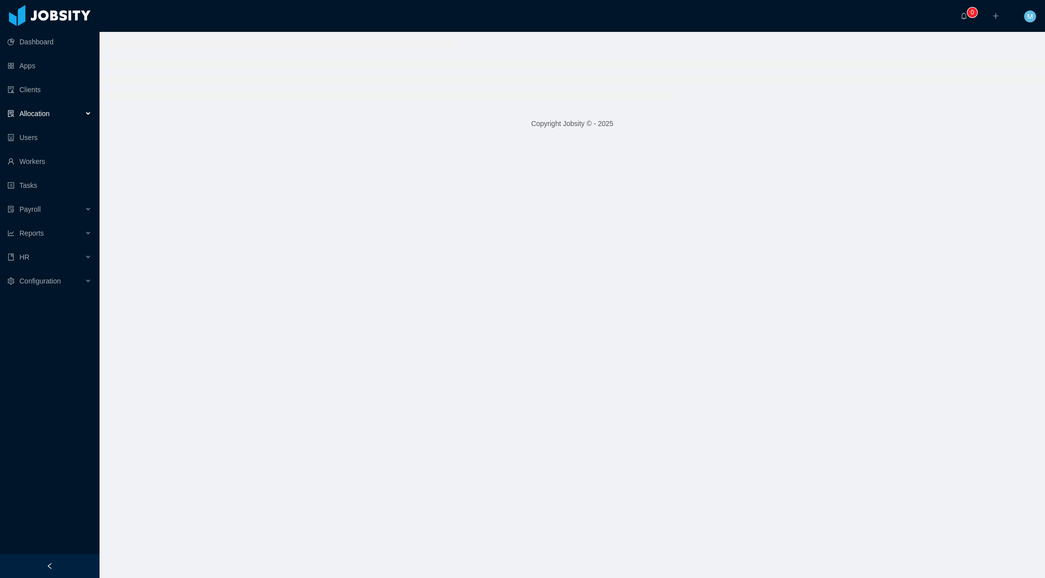  Describe the element at coordinates (573, 123) in the screenshot. I see `footer: Copyright Jobsity © - 2025` at that location.